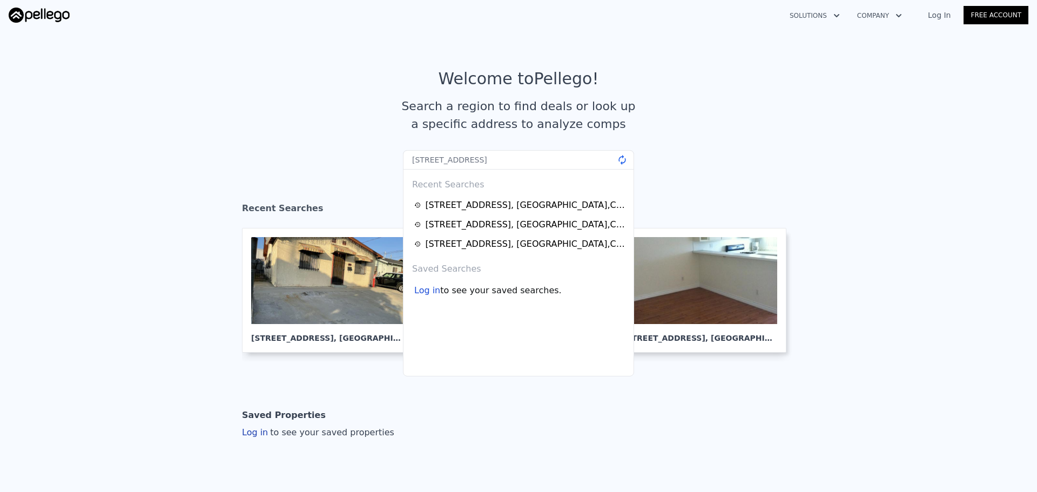 The height and width of the screenshot is (492, 1037). Describe the element at coordinates (501, 291) in the screenshot. I see `span: to see your saved searches.` at that location.